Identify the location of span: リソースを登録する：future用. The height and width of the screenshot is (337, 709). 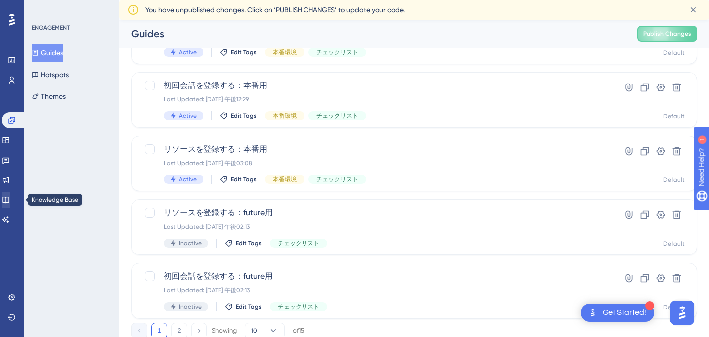
(374, 213).